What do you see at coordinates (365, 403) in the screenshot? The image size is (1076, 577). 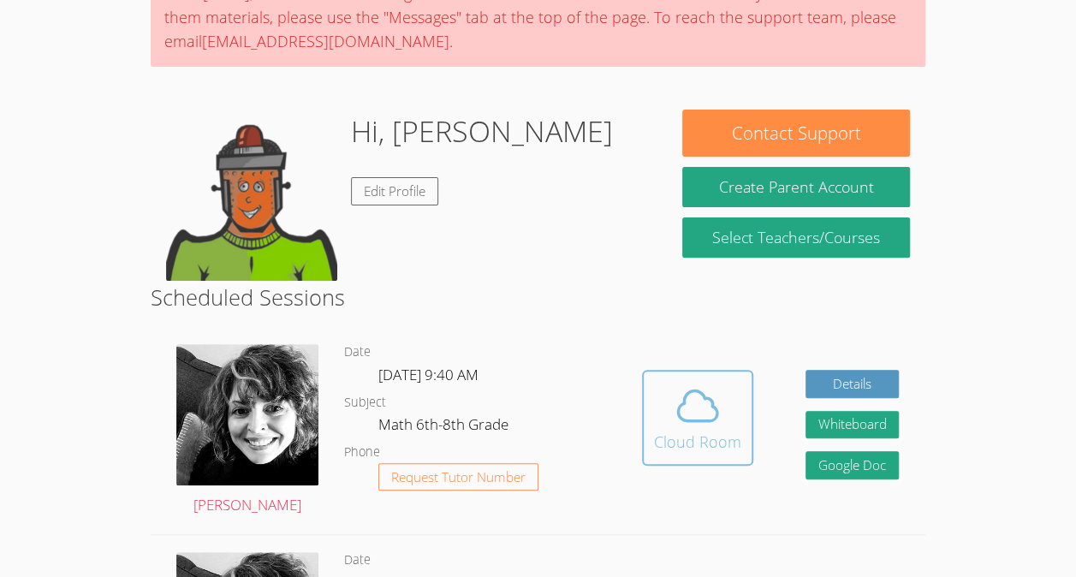 I see `dt: Subject` at bounding box center [365, 403].